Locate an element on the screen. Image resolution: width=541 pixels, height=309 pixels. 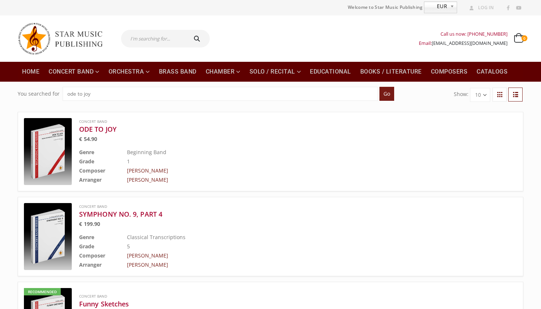
span: 0 is located at coordinates (524, 38).